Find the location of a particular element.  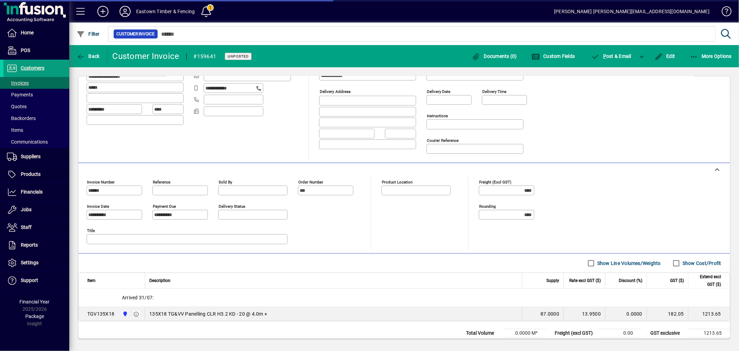

mat-label: Order number is located at coordinates (311, 182).